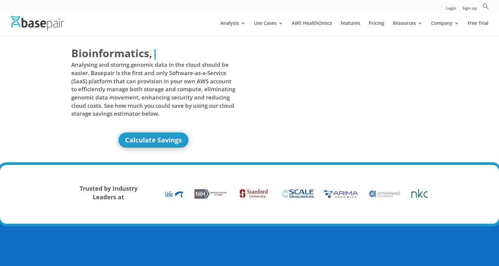 The width and height of the screenshot is (499, 266). What do you see at coordinates (451, 10) in the screenshot?
I see `a: Login` at bounding box center [451, 10].